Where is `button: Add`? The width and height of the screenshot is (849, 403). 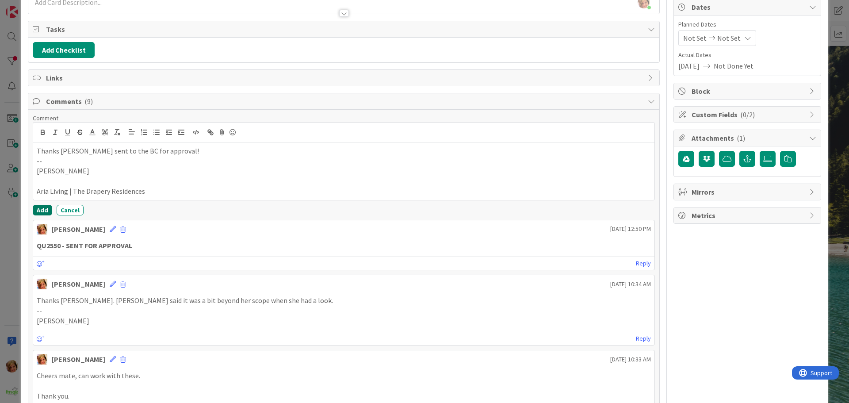 button: Add is located at coordinates (42, 210).